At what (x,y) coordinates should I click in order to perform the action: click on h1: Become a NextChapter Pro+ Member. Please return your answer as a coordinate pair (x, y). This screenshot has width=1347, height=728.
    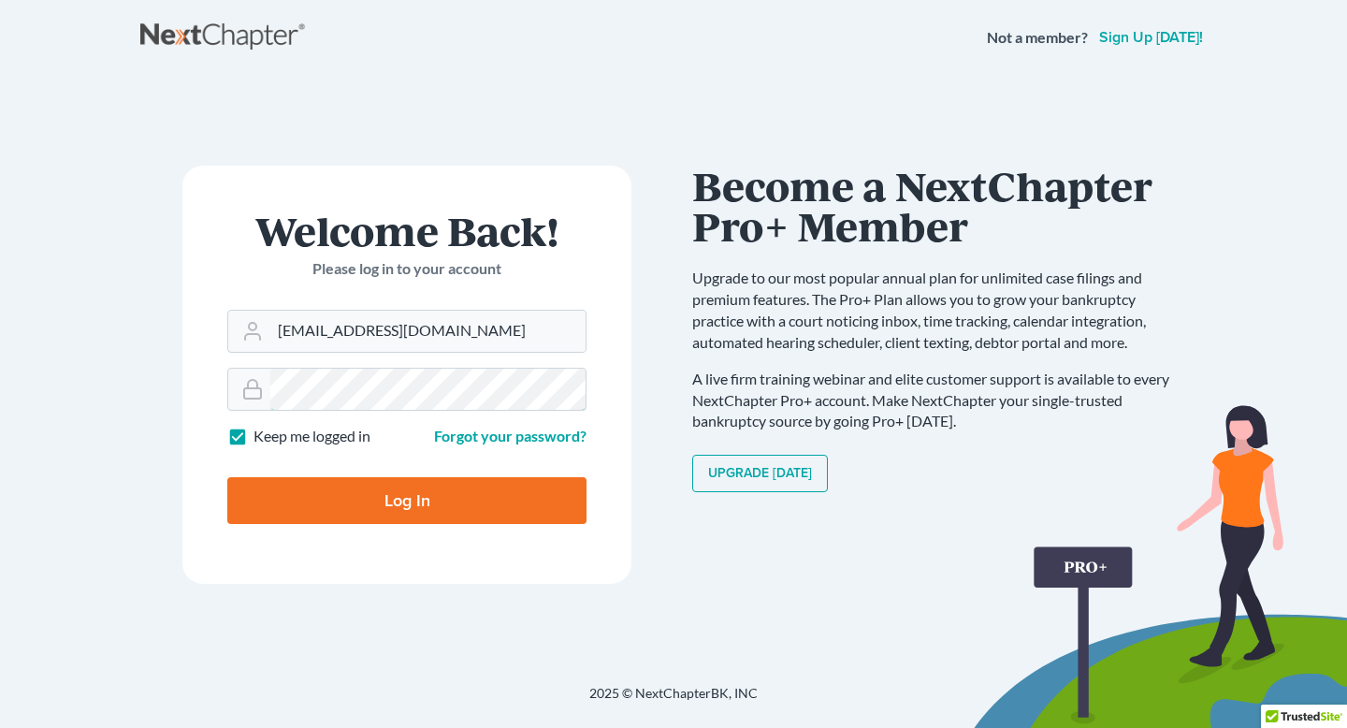
    Looking at the image, I should click on (940, 205).